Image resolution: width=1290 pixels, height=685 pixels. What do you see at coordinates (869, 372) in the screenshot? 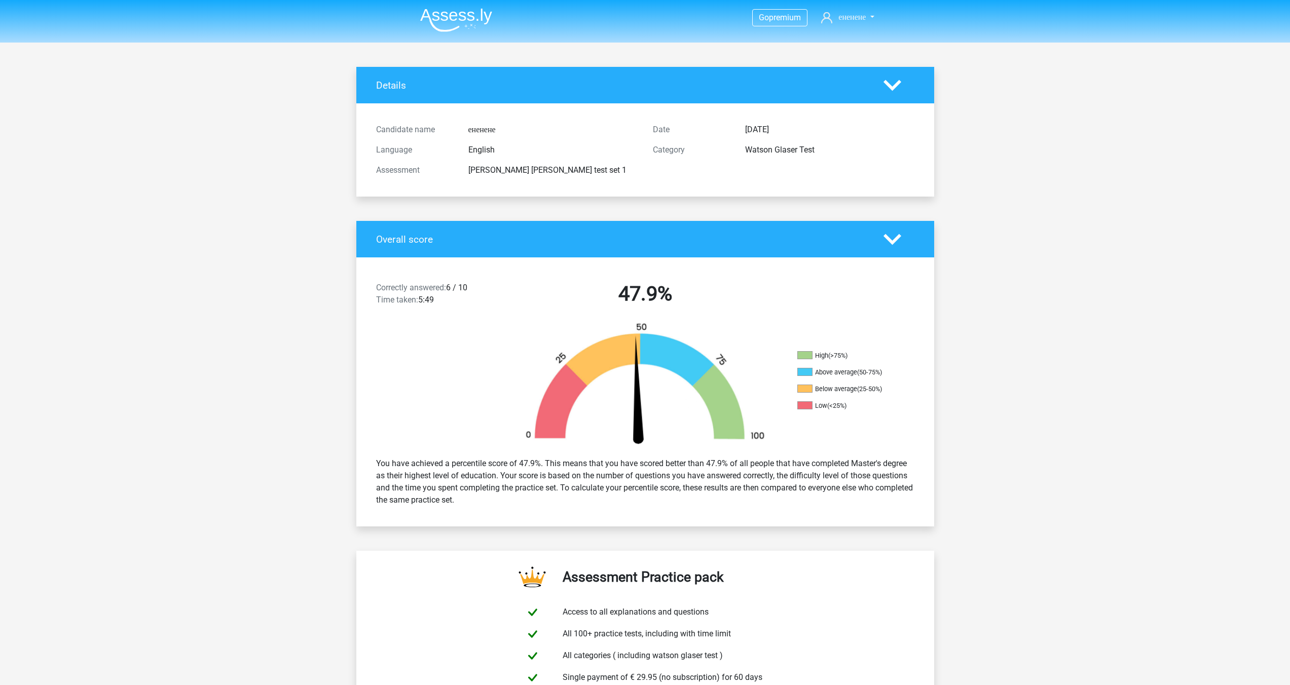
I see `div: (50-75%)` at bounding box center [869, 372].